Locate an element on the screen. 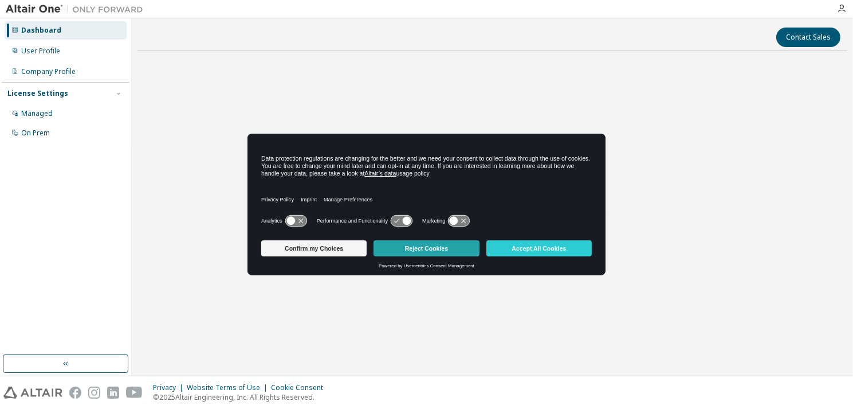  img: instagram.svg is located at coordinates (94, 392).